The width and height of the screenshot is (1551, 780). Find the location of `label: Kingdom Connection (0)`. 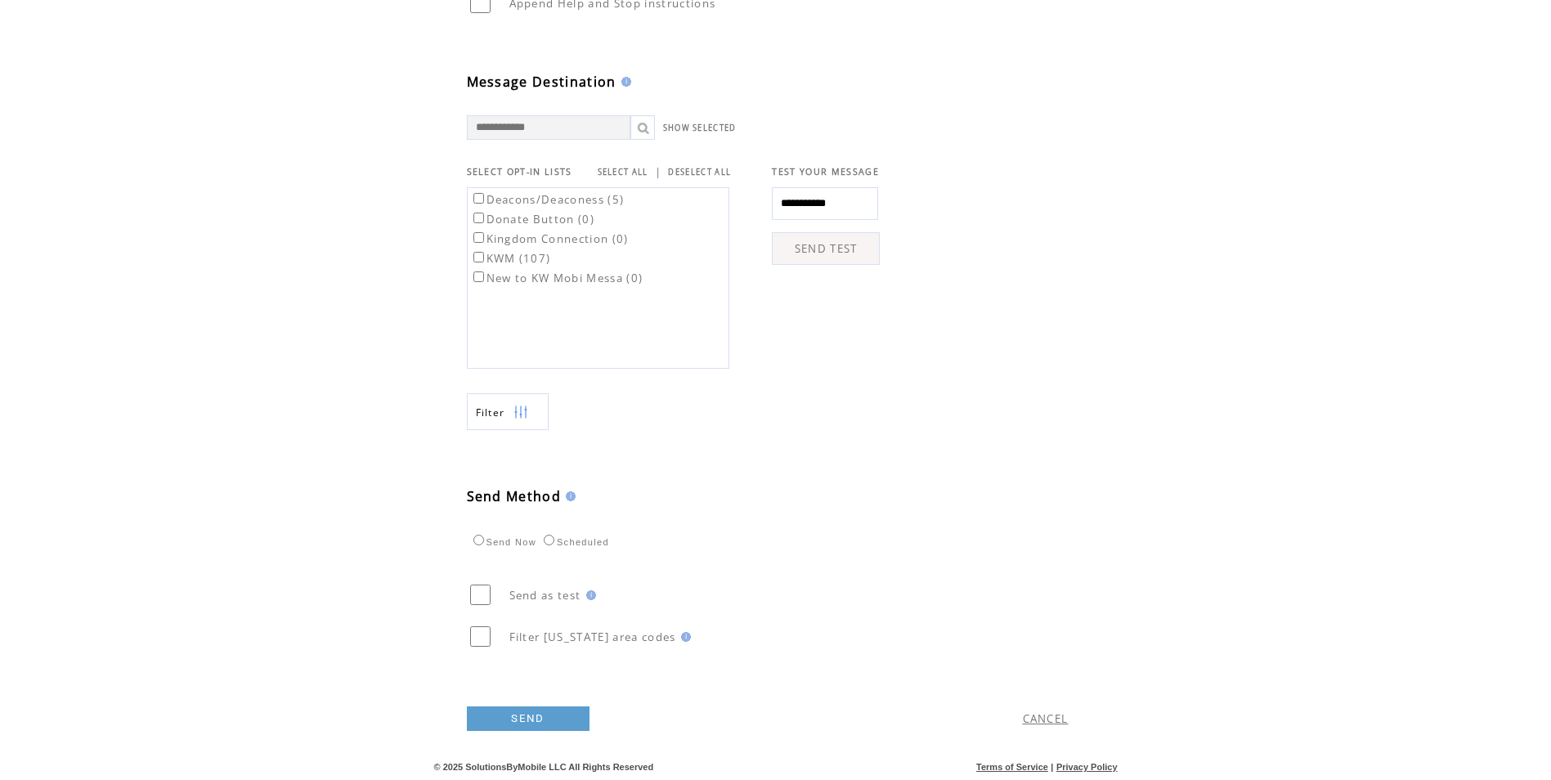

label: Kingdom Connection (0) is located at coordinates (550, 239).